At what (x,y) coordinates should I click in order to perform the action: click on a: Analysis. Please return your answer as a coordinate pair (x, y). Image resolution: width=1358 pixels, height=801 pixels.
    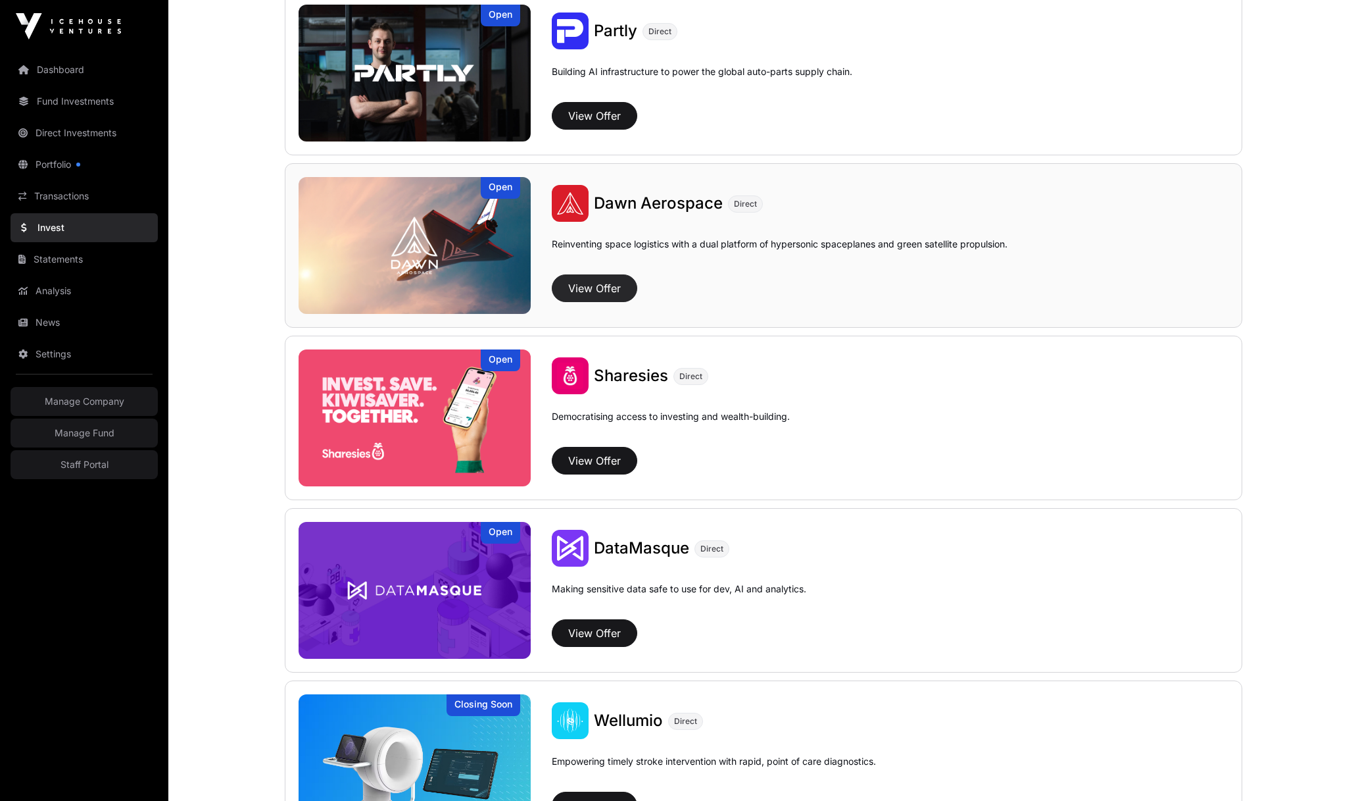
    Looking at the image, I should click on (84, 291).